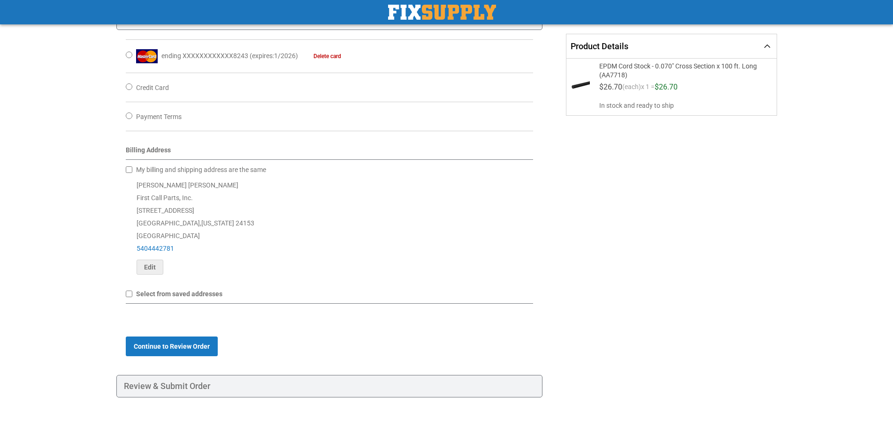 This screenshot has height=434, width=893. Describe the element at coordinates (631, 89) in the screenshot. I see `span: (each)` at that location.